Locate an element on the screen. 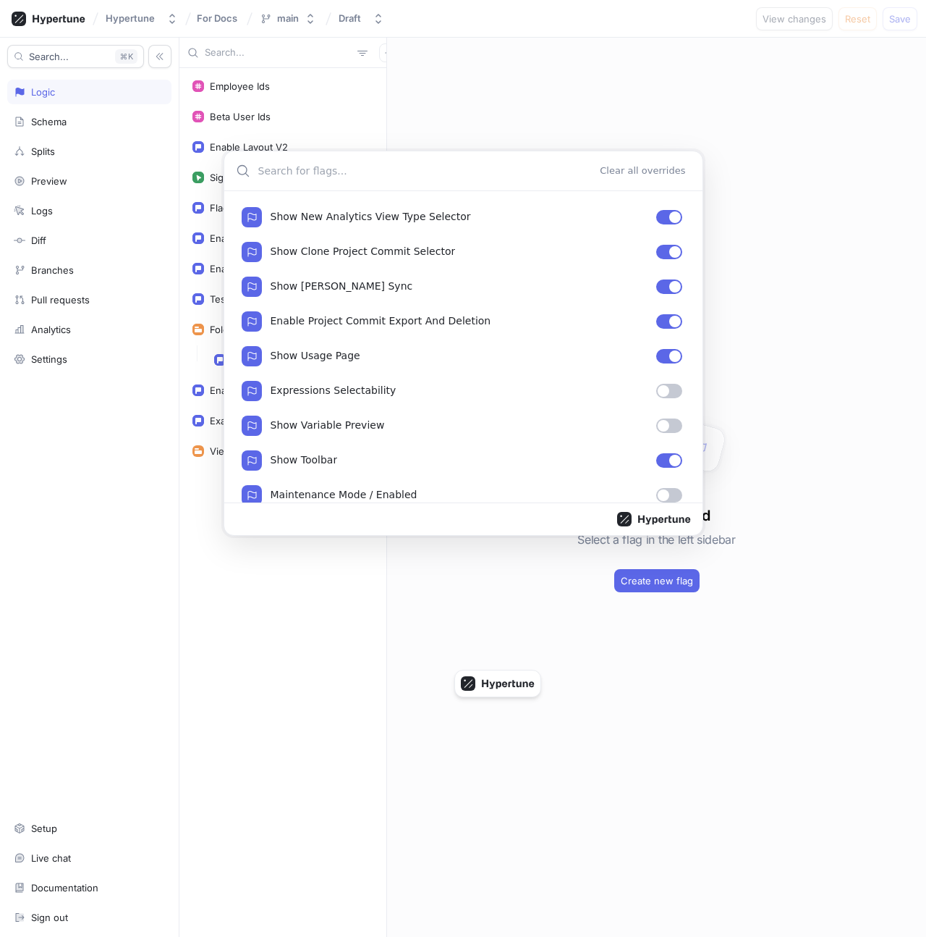  p: Show Variable Preview is located at coordinates (328, 426).